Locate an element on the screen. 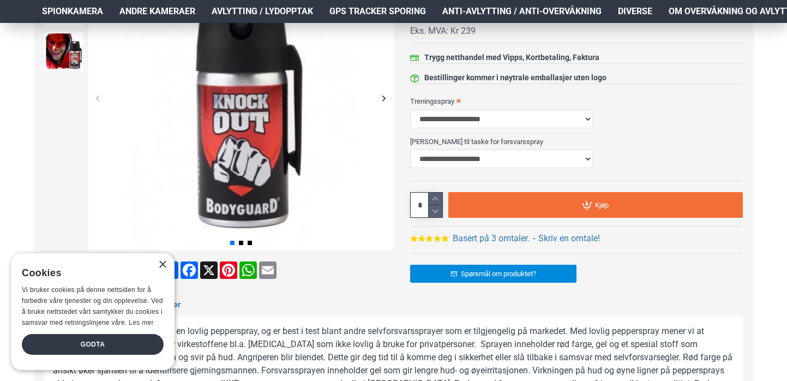  a: Facebook is located at coordinates (189, 270).